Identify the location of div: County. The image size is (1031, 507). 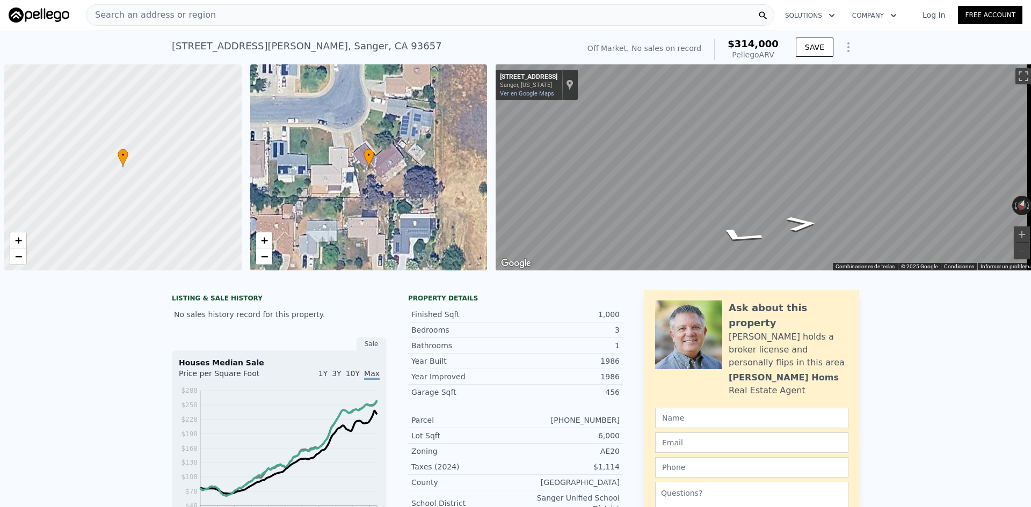
(463, 483).